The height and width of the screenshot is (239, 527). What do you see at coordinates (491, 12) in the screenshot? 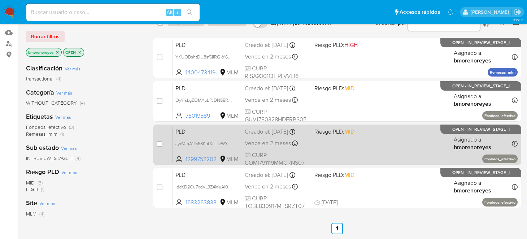
I see `p: brenda.morenoreyes@mercadolibre.com.mx` at bounding box center [491, 12].